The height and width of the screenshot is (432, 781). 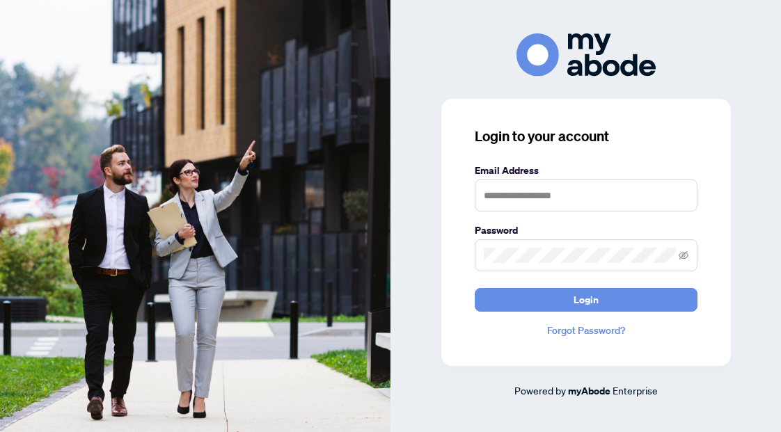 I want to click on span: Login, so click(x=586, y=300).